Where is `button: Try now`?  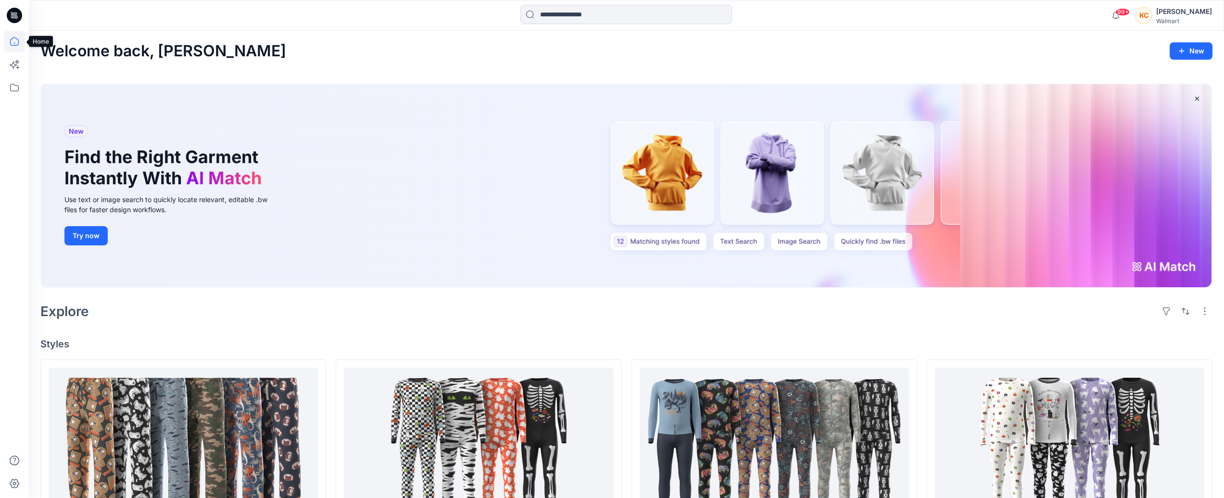
button: Try now is located at coordinates (86, 236).